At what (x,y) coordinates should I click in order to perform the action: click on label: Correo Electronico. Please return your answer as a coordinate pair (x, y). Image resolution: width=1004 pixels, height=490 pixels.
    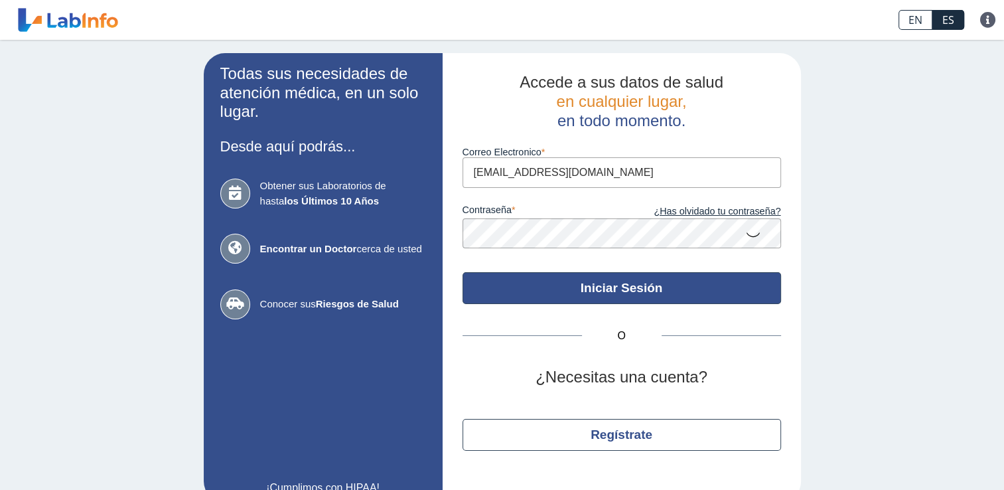
    Looking at the image, I should click on (621, 152).